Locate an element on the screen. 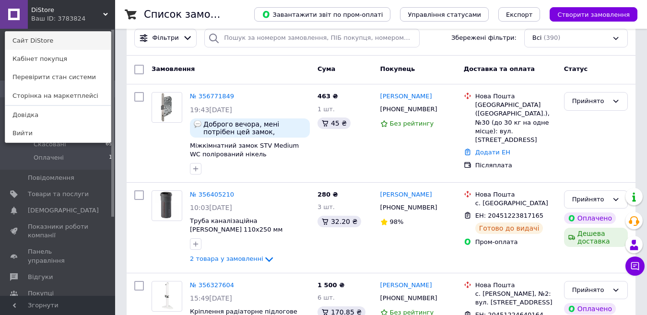 The height and width of the screenshot is (315, 647). span: Показники роботи компанії is located at coordinates (58, 231).